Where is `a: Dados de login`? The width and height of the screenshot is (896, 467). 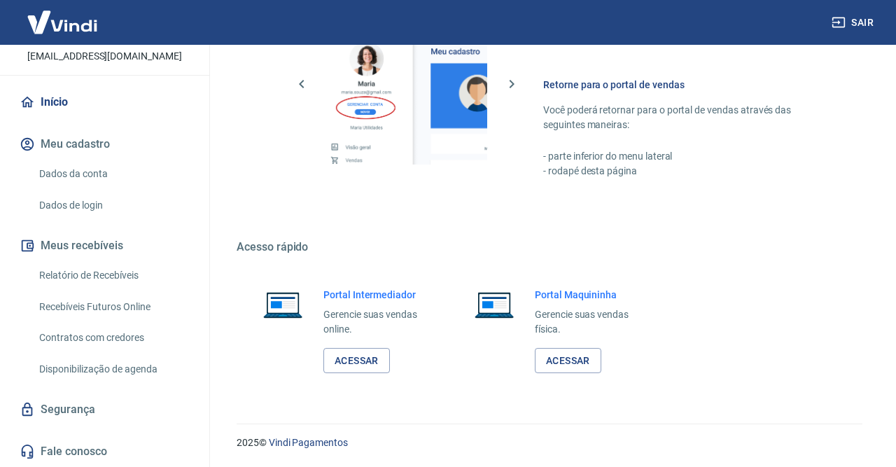
a: Dados de login is located at coordinates (113, 205).